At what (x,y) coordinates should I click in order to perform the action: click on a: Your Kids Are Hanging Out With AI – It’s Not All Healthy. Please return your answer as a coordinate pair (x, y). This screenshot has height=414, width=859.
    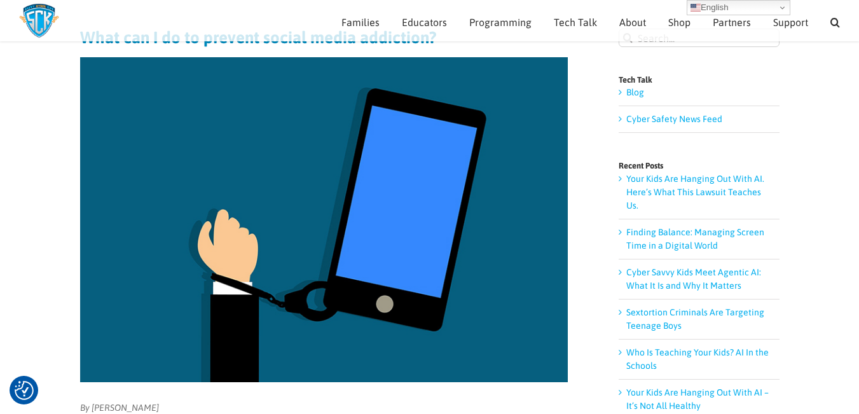
    Looking at the image, I should click on (697, 399).